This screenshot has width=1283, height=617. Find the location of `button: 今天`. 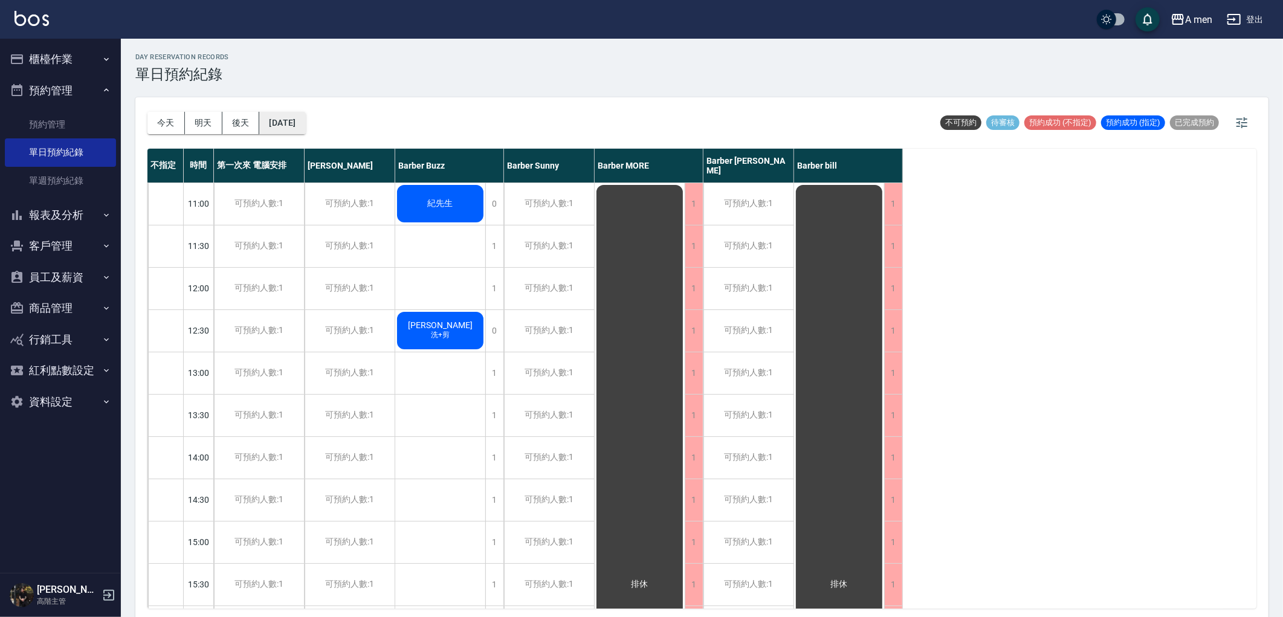

button: 今天 is located at coordinates (166, 123).